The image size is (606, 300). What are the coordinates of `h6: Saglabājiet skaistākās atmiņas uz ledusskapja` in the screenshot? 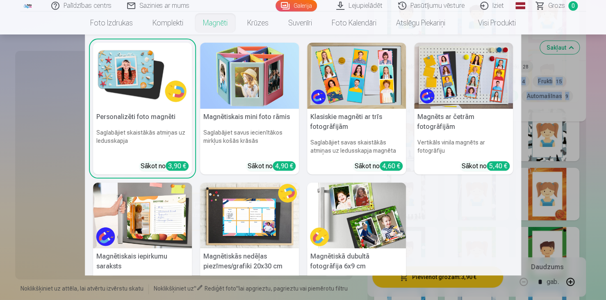 It's located at (142, 142).